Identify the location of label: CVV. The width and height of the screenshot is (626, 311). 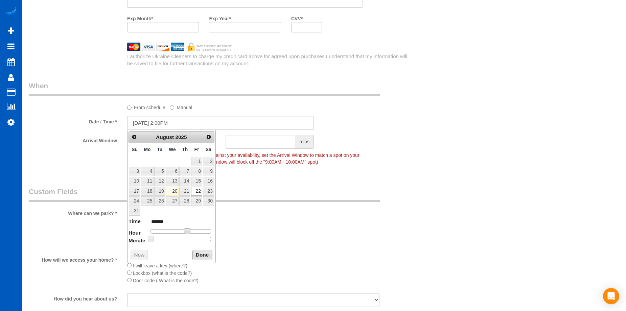
(297, 17).